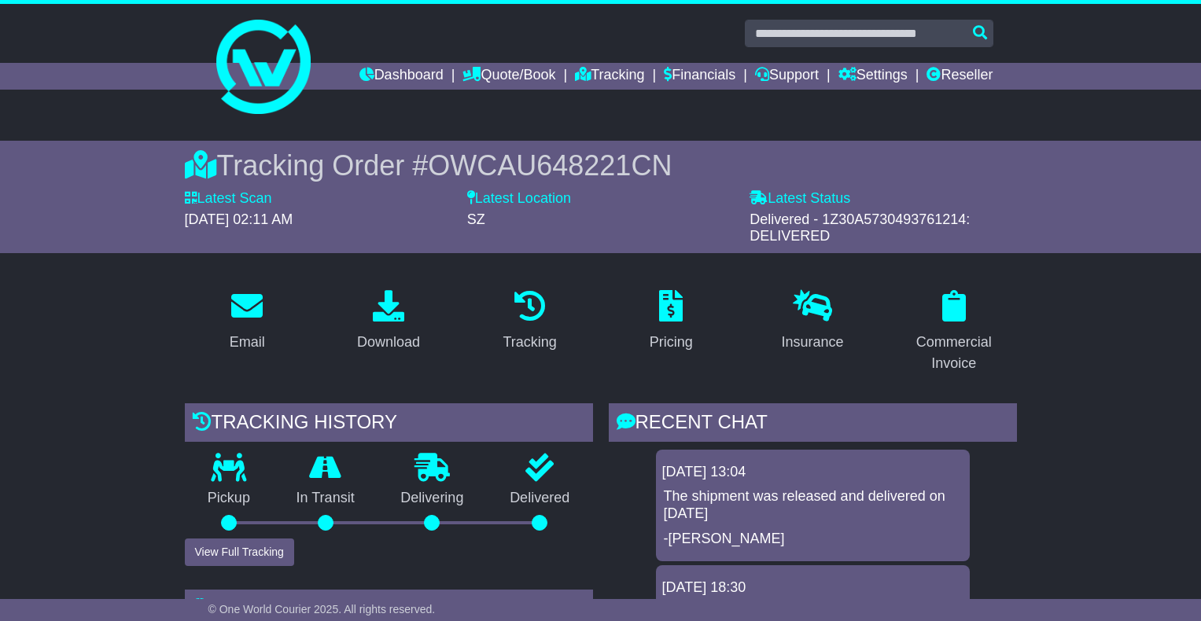 This screenshot has width=1201, height=621. Describe the element at coordinates (389, 425) in the screenshot. I see `div: Tracking history` at that location.